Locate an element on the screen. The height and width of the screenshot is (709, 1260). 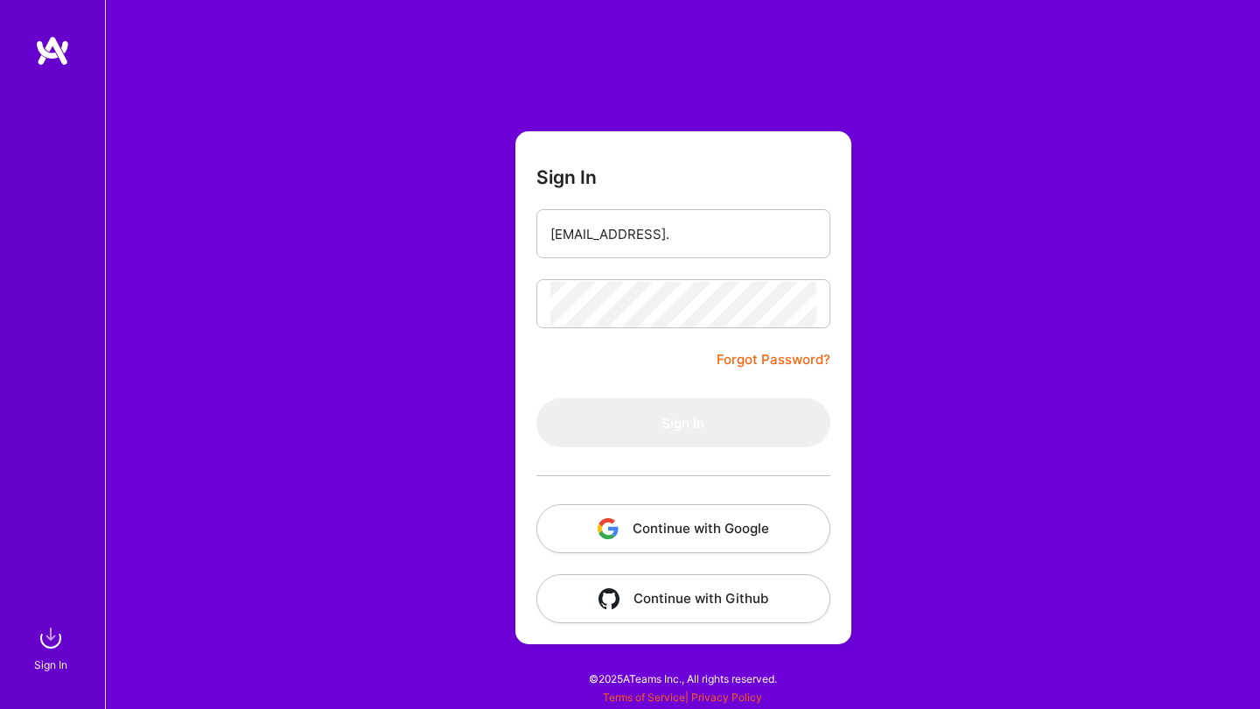
button: Continue with Github is located at coordinates (683, 598).